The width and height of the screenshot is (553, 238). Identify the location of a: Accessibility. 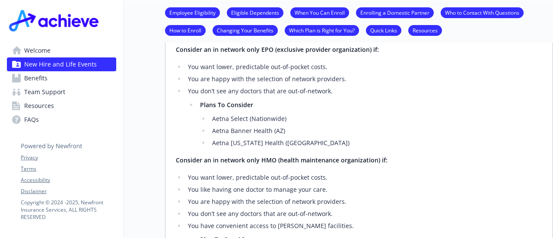
(68, 180).